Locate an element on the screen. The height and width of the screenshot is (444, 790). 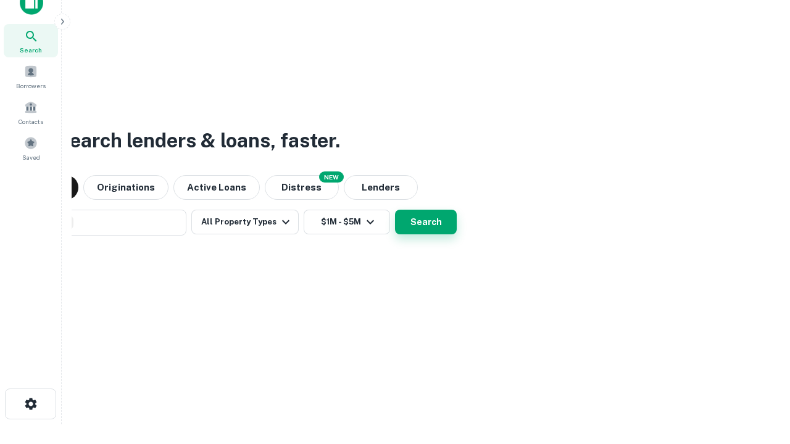
div: Saved is located at coordinates (31, 148).